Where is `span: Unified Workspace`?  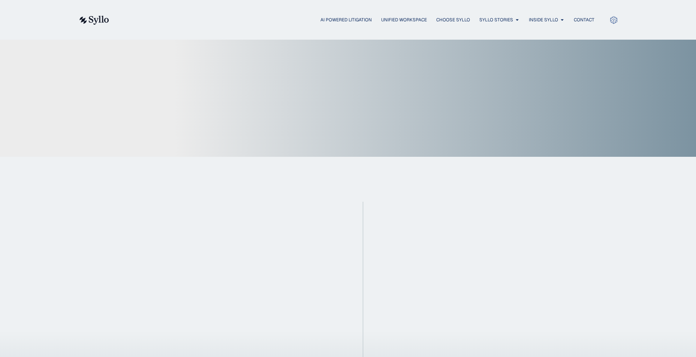 span: Unified Workspace is located at coordinates (404, 20).